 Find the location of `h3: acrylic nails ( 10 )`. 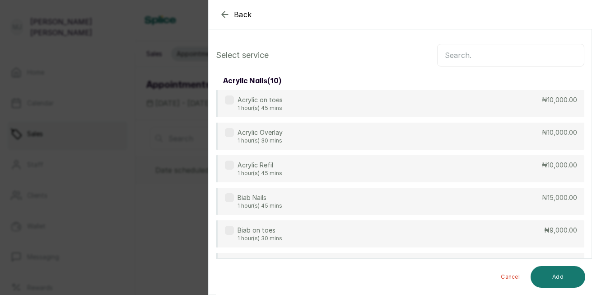

h3: acrylic nails ( 10 ) is located at coordinates (252, 81).